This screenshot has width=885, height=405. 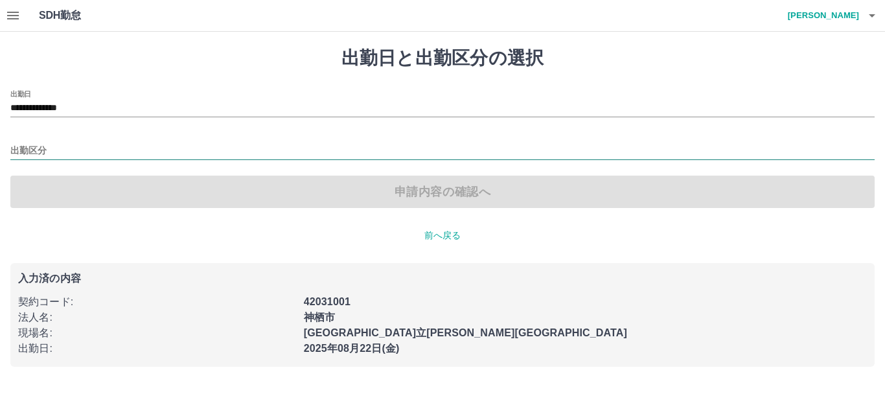 What do you see at coordinates (157, 302) in the screenshot?
I see `p: 契約コード :` at bounding box center [157, 302].